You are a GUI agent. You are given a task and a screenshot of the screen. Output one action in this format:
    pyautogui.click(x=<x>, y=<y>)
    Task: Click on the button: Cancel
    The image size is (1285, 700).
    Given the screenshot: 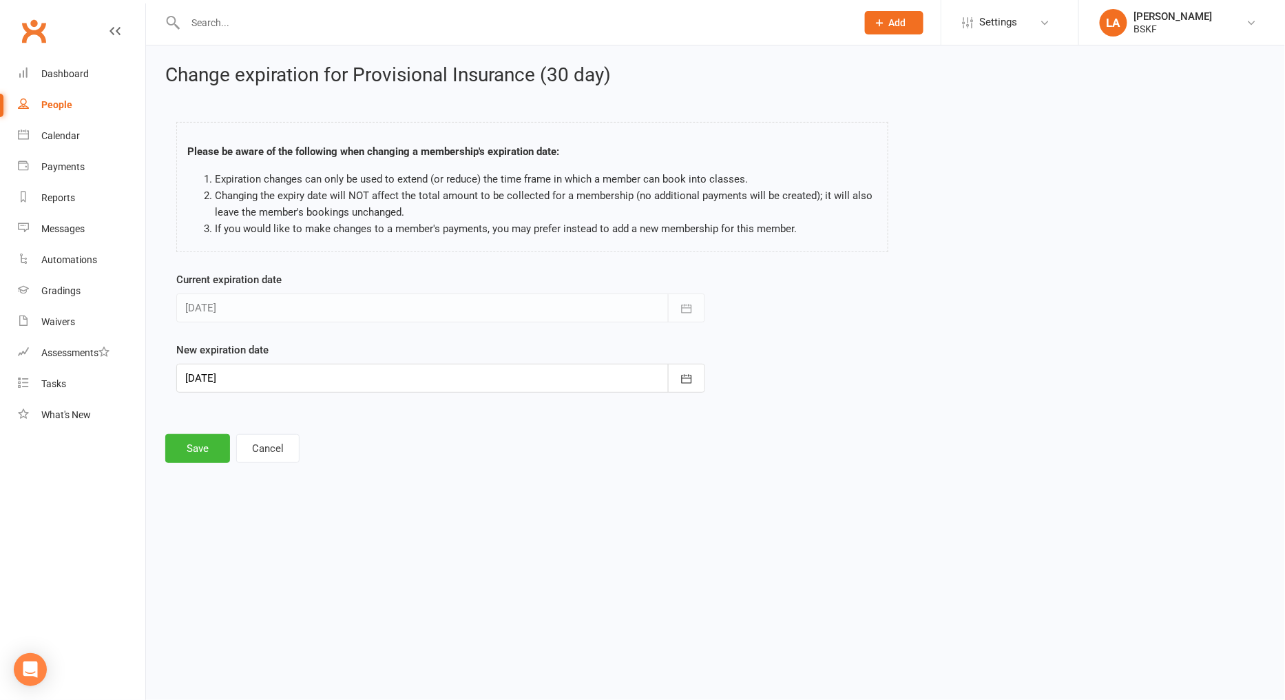 What is the action you would take?
    pyautogui.click(x=268, y=448)
    